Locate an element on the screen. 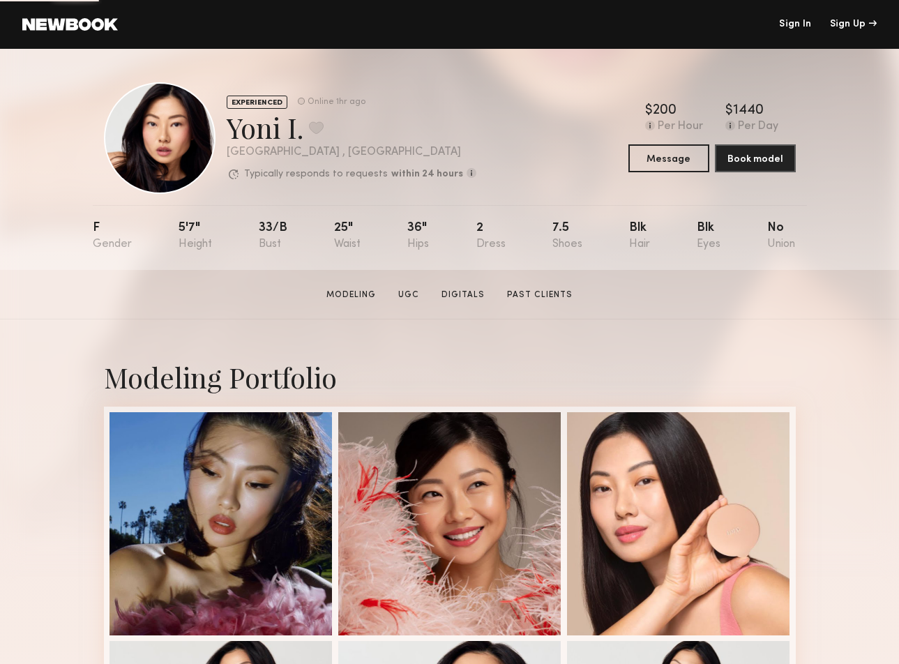 The width and height of the screenshot is (899, 664). div: 1440 is located at coordinates (748, 111).